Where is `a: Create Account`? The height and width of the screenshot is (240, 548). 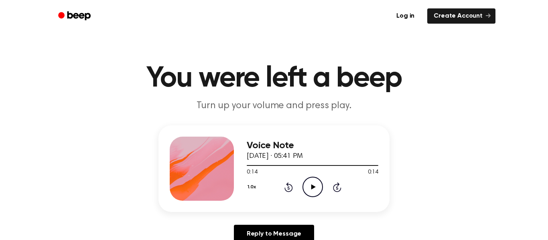
a: Create Account is located at coordinates (461, 16).